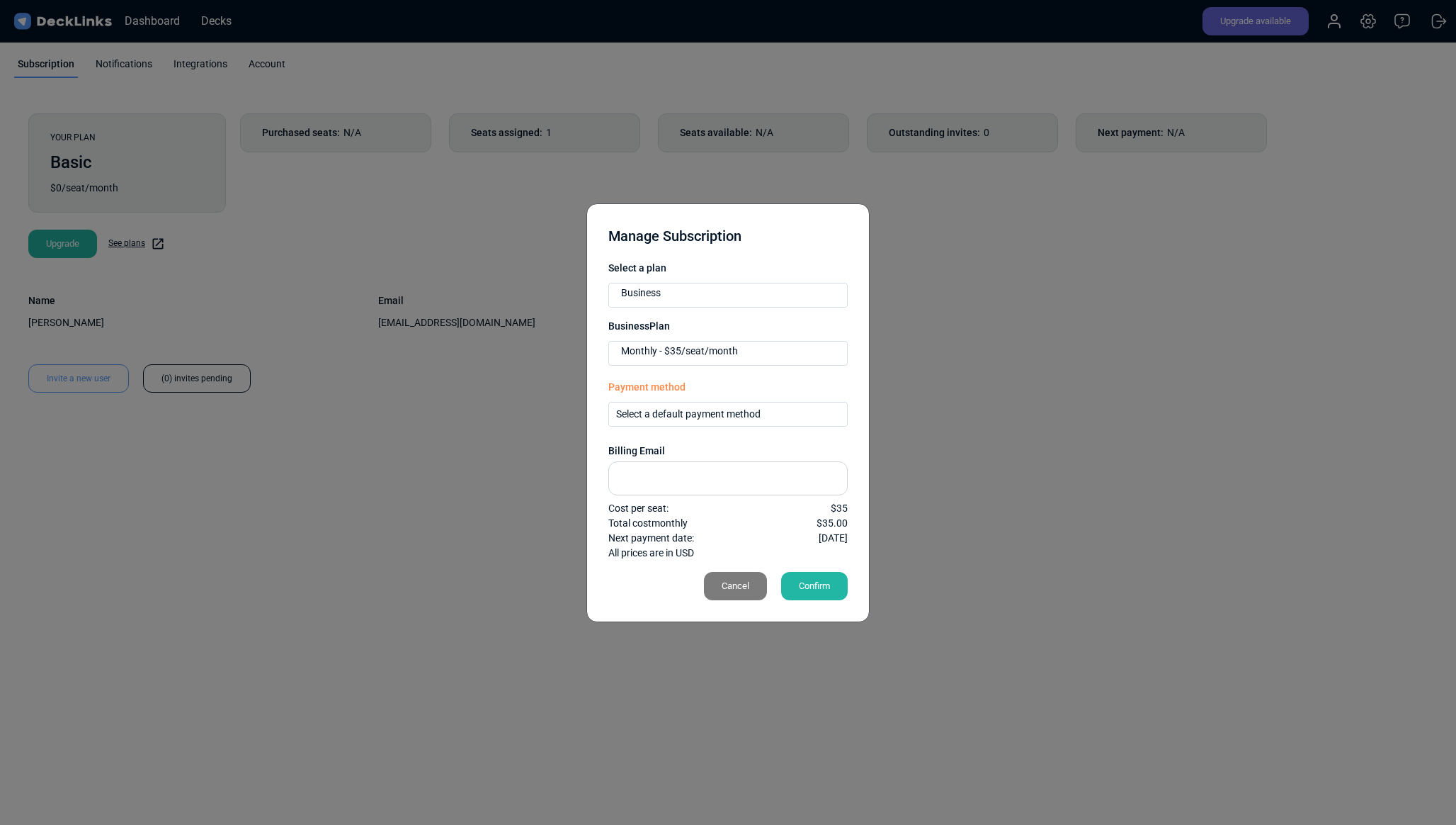  What do you see at coordinates (641, 293) in the screenshot?
I see `span: Business` at bounding box center [641, 293].